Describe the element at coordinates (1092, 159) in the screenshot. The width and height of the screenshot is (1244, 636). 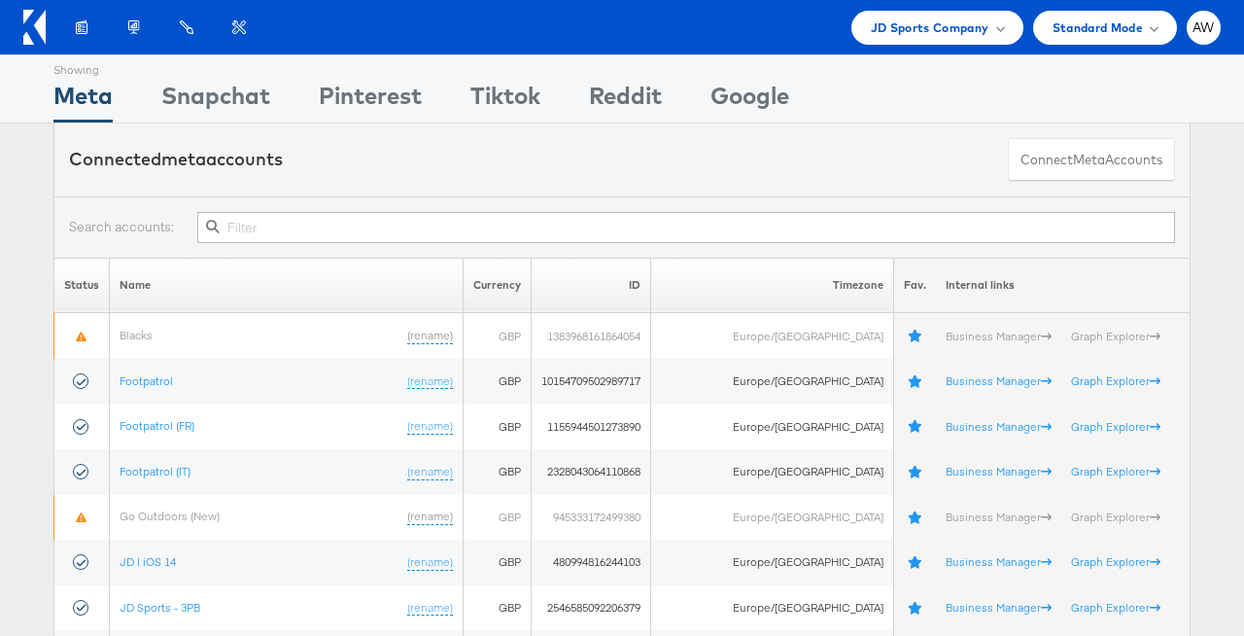
I see `button: ConnectmetaAccounts` at that location.